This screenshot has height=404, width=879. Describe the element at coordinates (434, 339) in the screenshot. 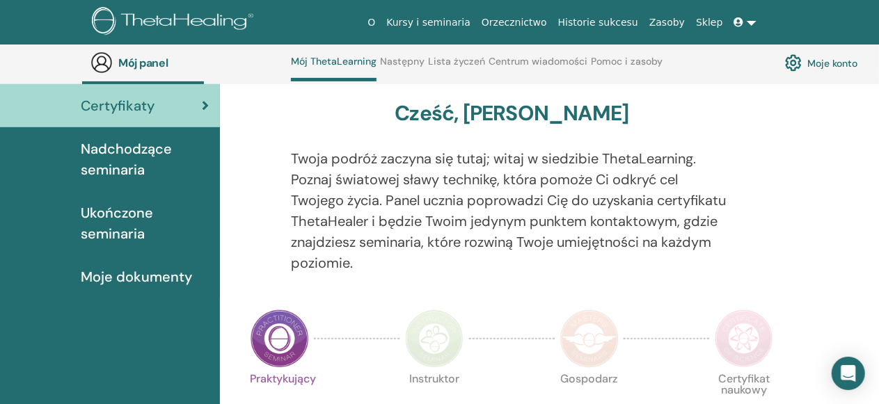

I see `img: Instruktor` at that location.